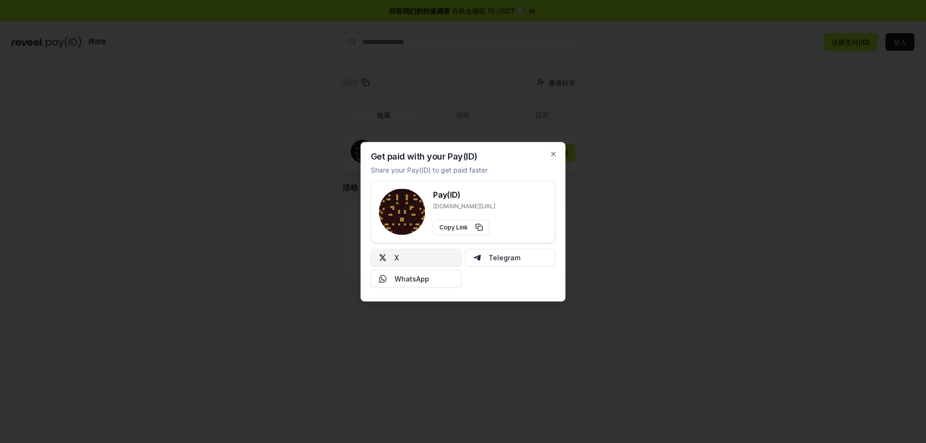  What do you see at coordinates (464, 194) in the screenshot?
I see `h3: Pay(ID)` at bounding box center [464, 194].